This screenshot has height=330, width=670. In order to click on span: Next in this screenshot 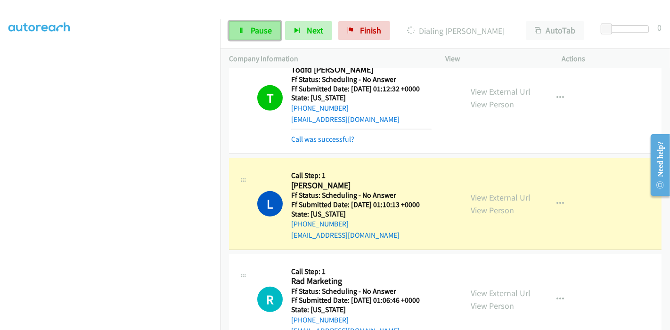, I will do `click(315, 30)`.